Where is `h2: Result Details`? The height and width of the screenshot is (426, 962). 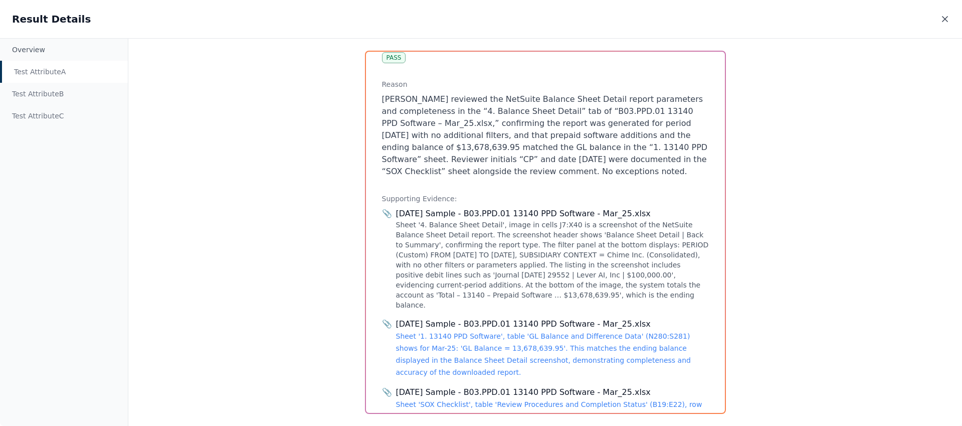
h2: Result Details is located at coordinates (51, 19).